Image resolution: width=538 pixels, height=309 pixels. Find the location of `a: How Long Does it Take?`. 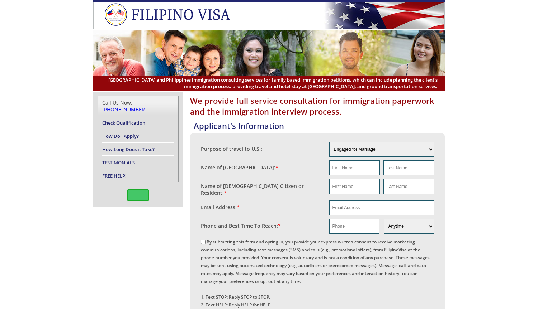

a: How Long Does it Take? is located at coordinates (128, 149).